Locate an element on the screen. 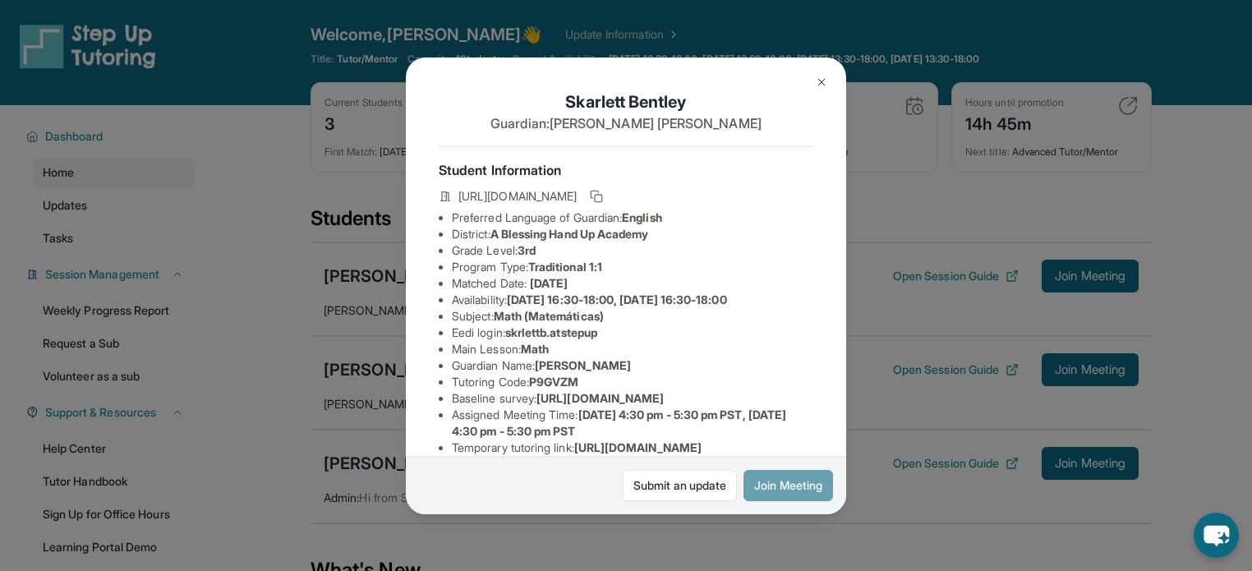 The height and width of the screenshot is (571, 1252). li: Preferred Language of Guardian: is located at coordinates (632, 218).